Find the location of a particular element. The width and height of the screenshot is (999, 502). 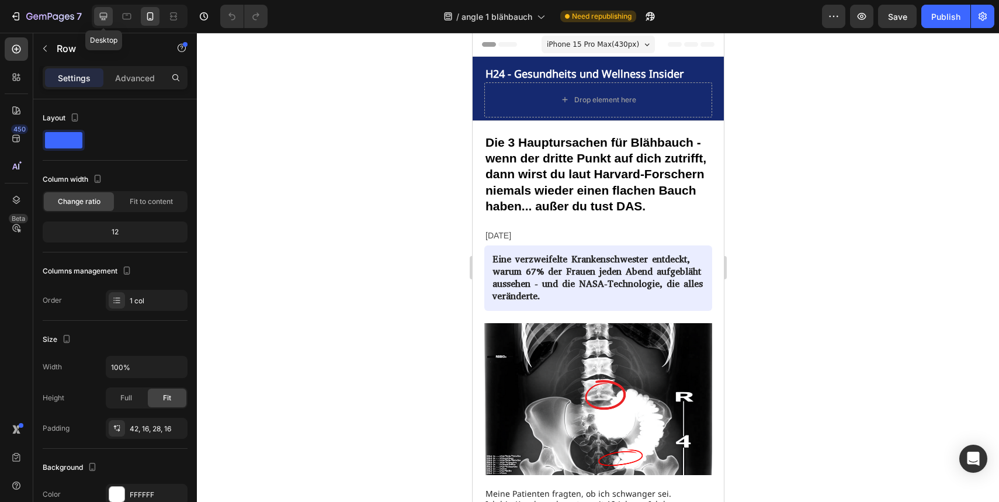

div: Column width is located at coordinates (74, 179).